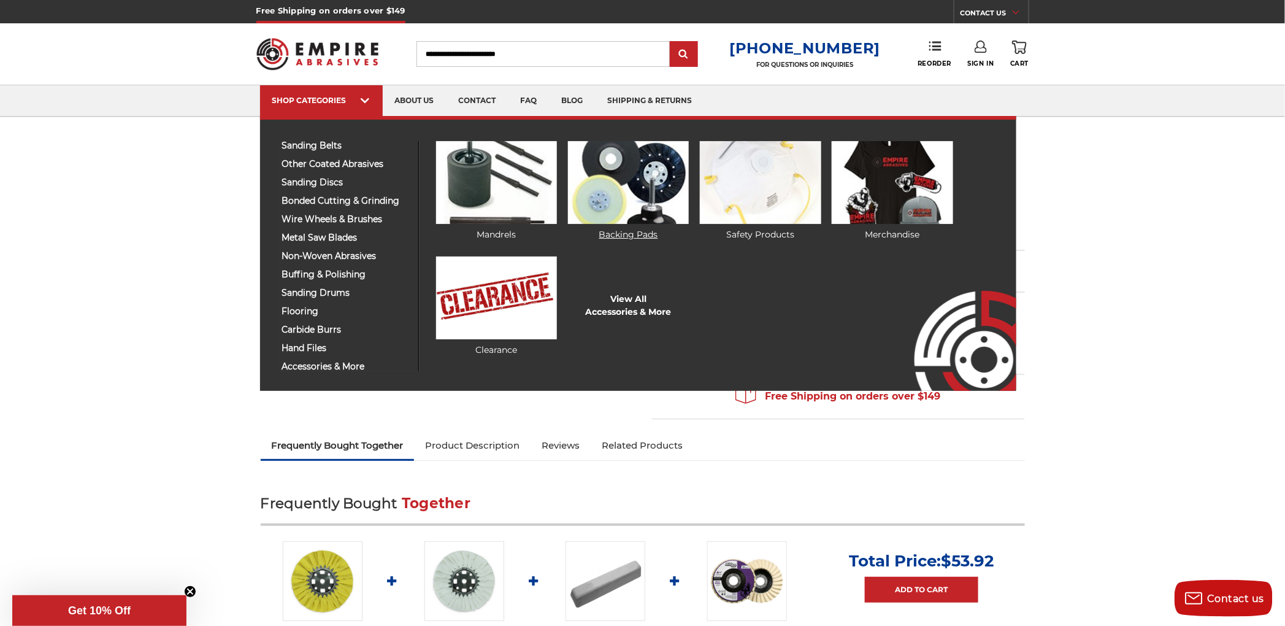  What do you see at coordinates (934, 53) in the screenshot?
I see `a: Reorder` at bounding box center [934, 53].